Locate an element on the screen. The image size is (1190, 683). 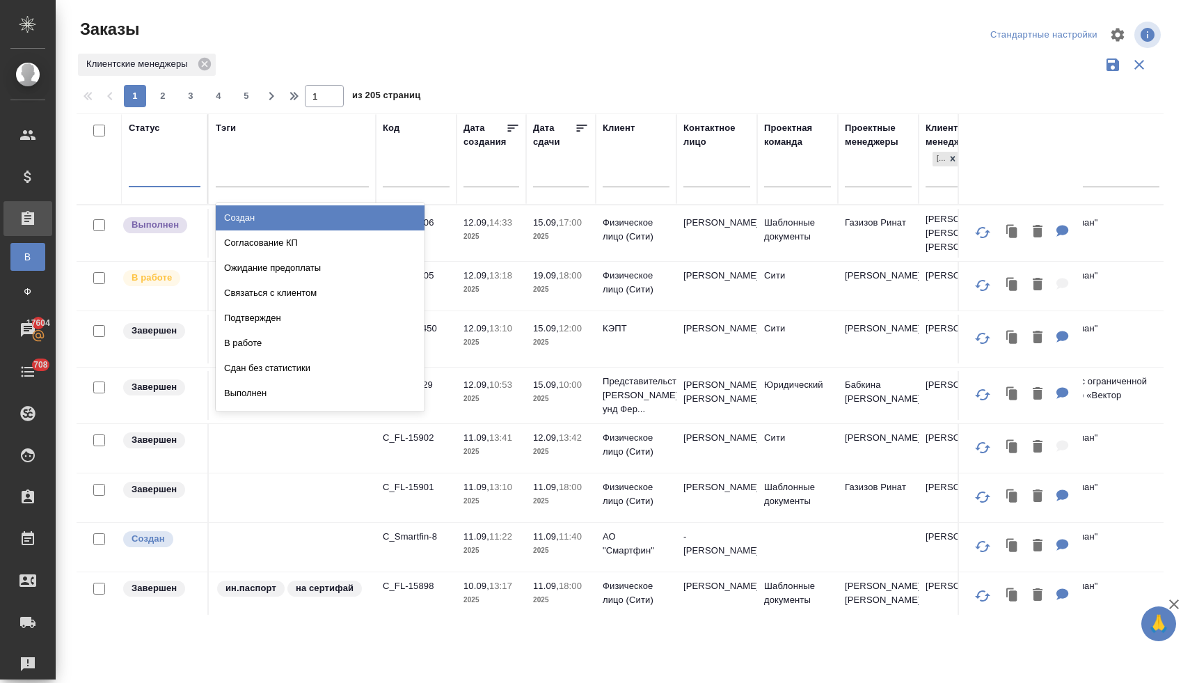
span: 5 is located at coordinates (246, 96).